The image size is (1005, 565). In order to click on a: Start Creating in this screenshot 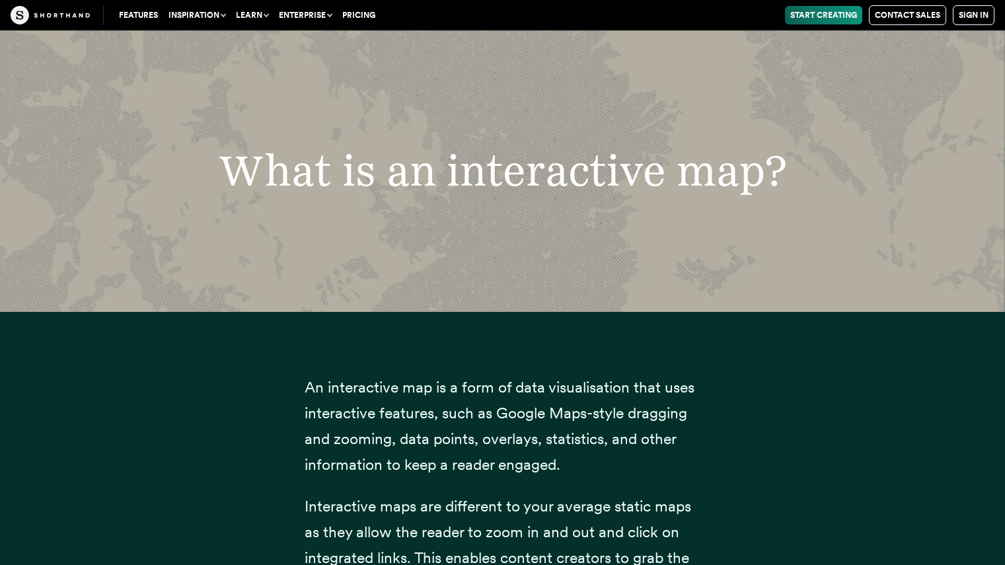, I will do `click(823, 15)`.